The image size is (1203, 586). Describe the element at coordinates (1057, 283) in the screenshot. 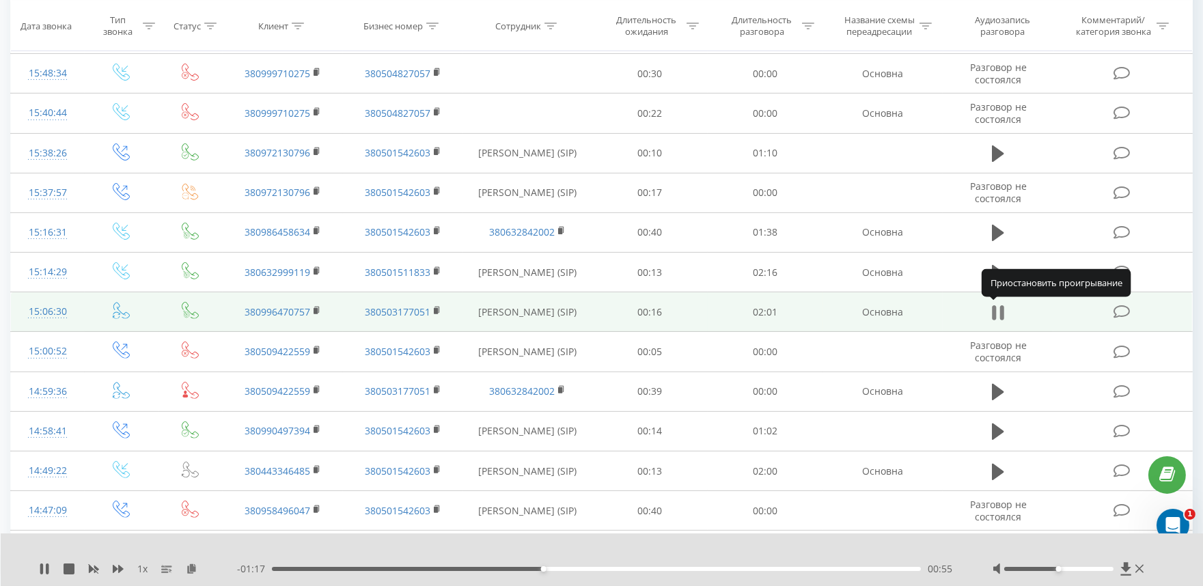

I see `div: Приостановить проигрывание` at that location.